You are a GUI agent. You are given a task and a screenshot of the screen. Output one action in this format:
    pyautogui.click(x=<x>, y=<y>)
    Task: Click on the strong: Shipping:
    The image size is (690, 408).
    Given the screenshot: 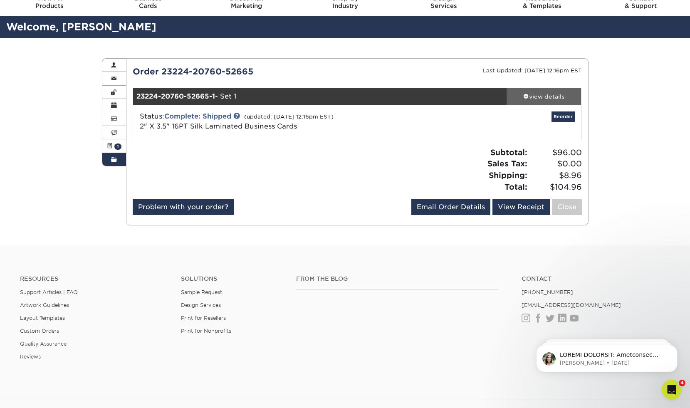 What is the action you would take?
    pyautogui.click(x=508, y=175)
    